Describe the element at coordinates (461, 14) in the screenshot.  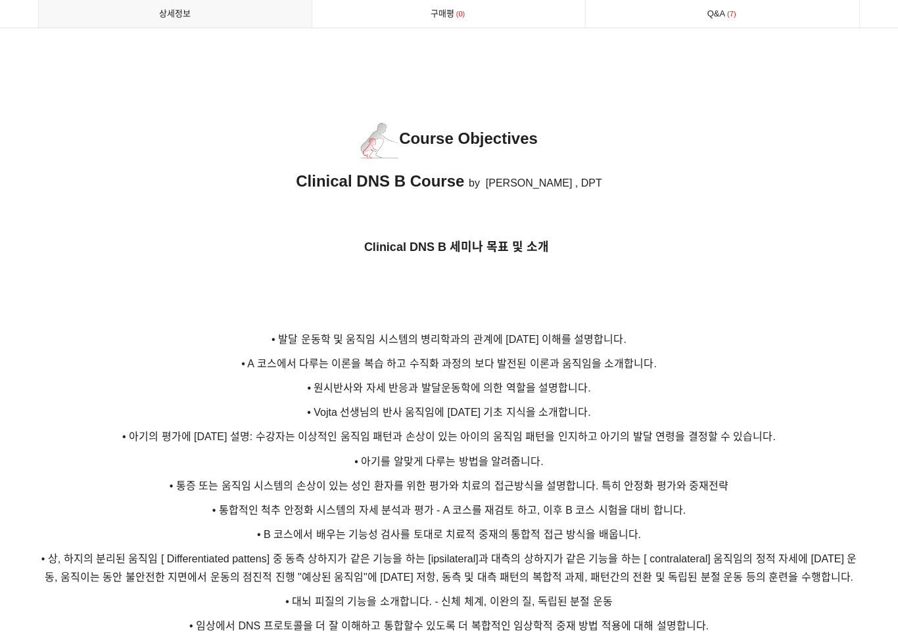
I see `span: 0` at that location.